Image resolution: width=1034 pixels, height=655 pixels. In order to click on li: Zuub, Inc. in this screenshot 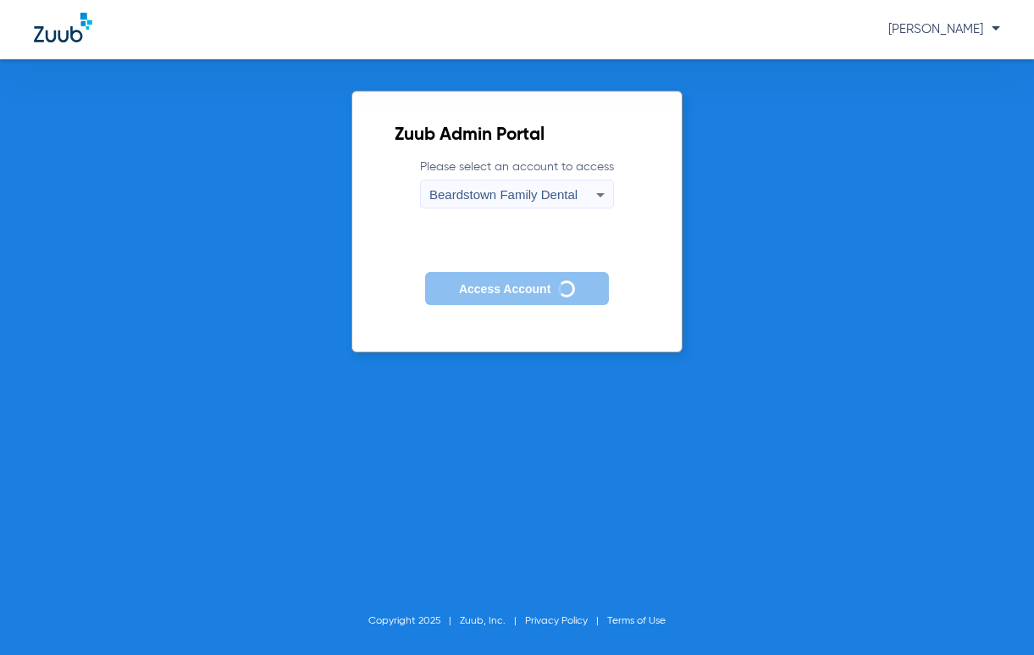, I will do `click(492, 621)`.